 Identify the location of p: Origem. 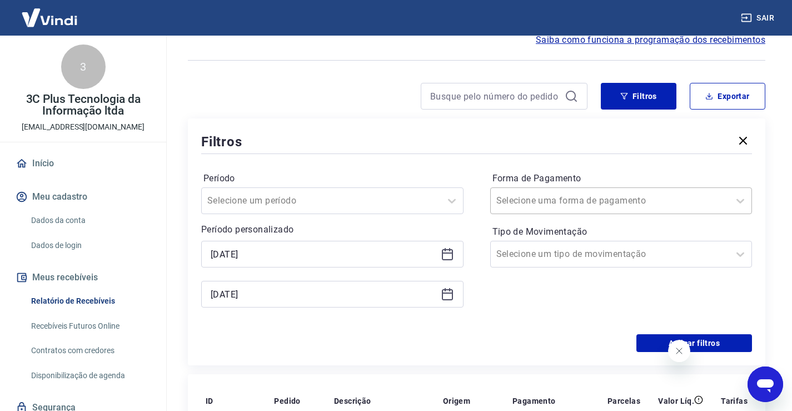
(456, 401).